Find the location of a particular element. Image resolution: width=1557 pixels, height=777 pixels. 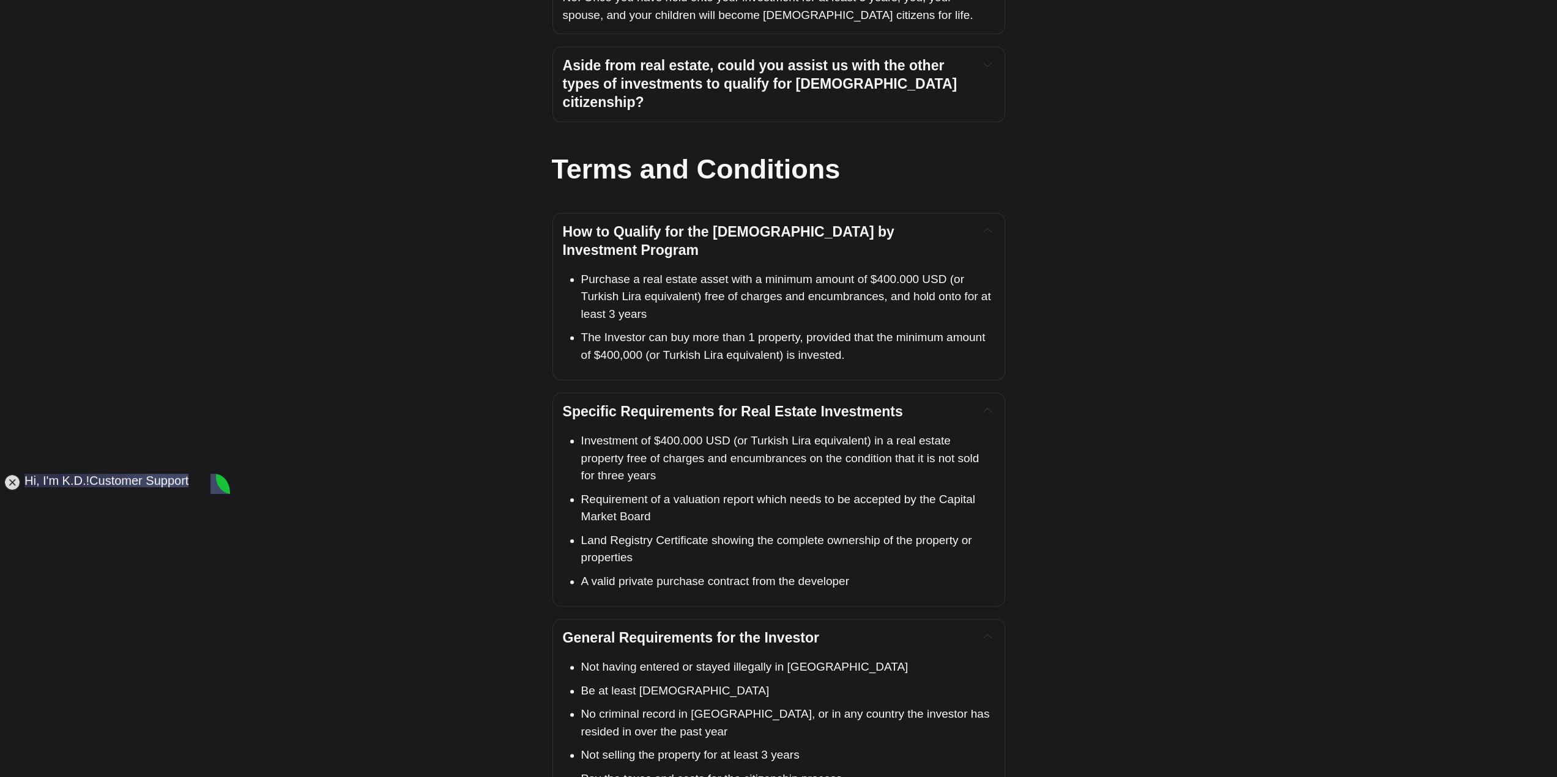

span: Requirement of a valuation report which needs to be accepted by the Capital Market Board is located at coordinates (780, 508).